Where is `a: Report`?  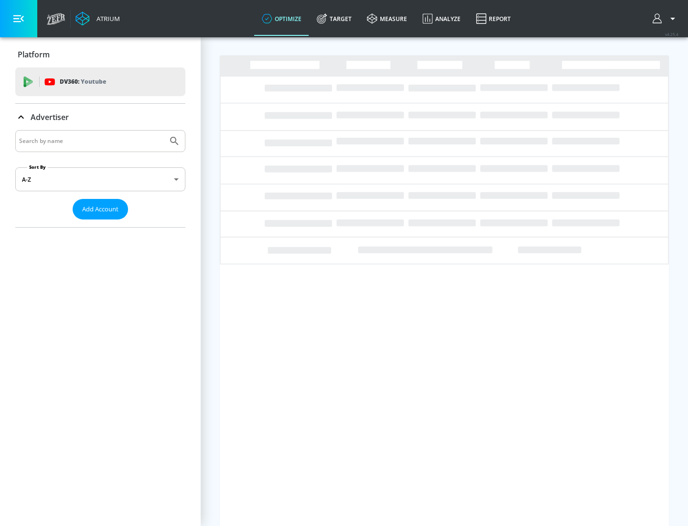 a: Report is located at coordinates (493, 19).